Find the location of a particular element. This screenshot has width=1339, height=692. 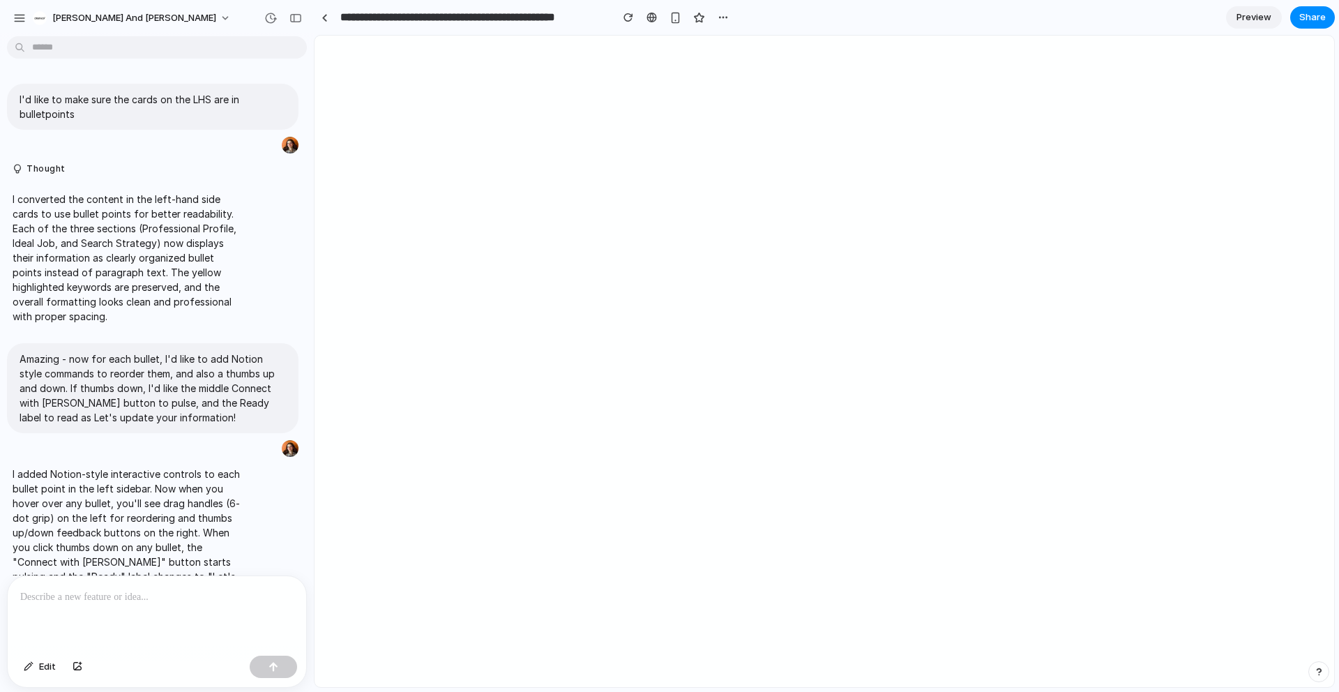

button: Edit is located at coordinates (40, 667).